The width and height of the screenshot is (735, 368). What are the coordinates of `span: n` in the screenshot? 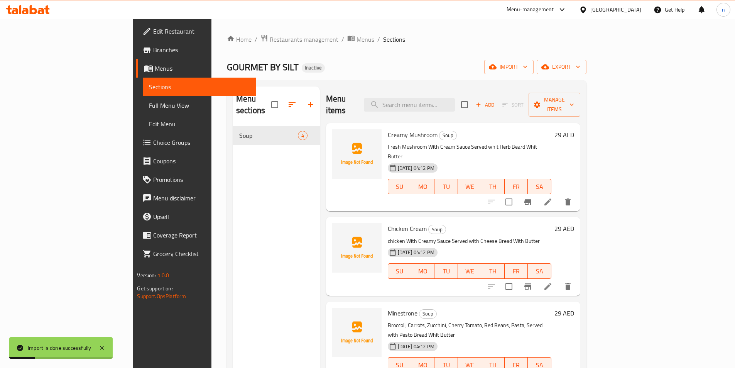 It's located at (724, 10).